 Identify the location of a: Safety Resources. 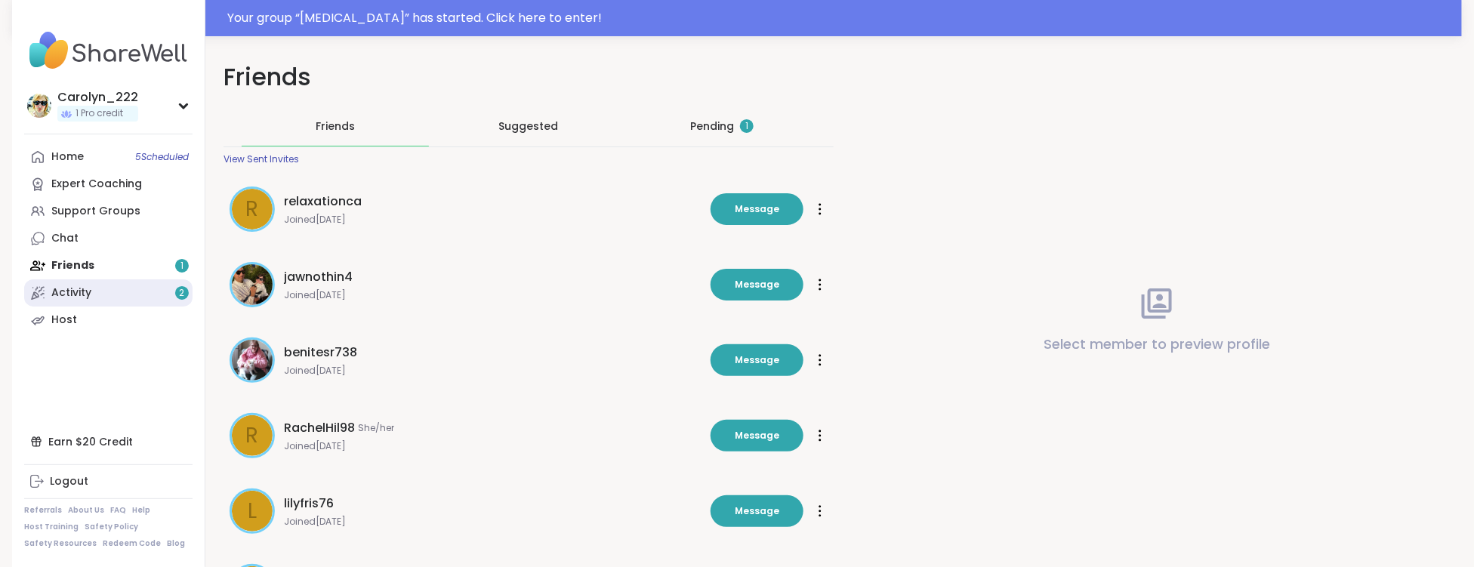
(60, 544).